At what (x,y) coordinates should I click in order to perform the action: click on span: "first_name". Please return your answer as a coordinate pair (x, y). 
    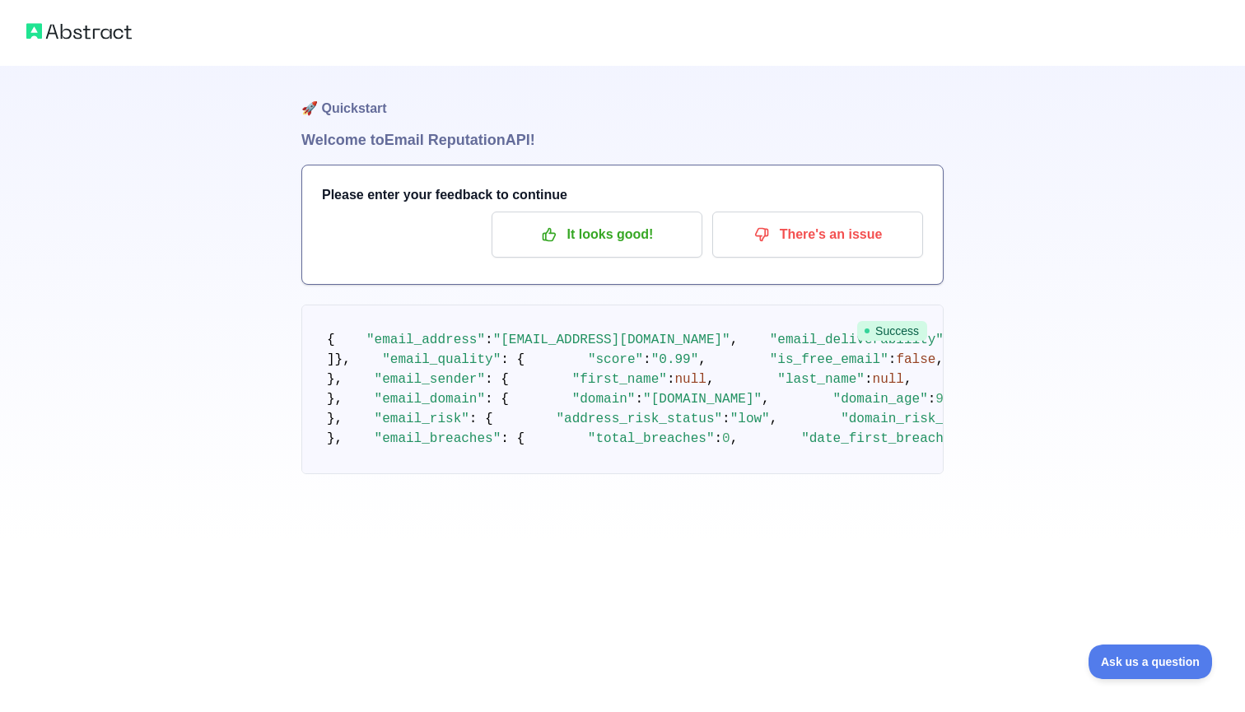
    Looking at the image, I should click on (619, 380).